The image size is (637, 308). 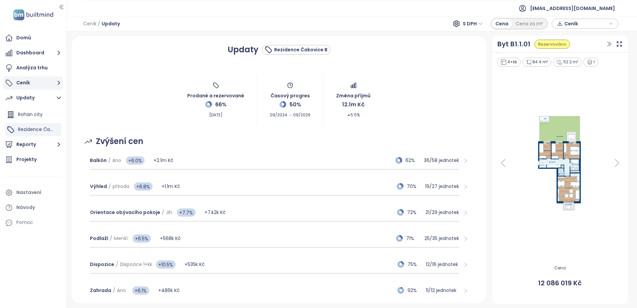 What do you see at coordinates (125, 212) in the screenshot?
I see `span: Orientace obývacího pokoje` at bounding box center [125, 212].